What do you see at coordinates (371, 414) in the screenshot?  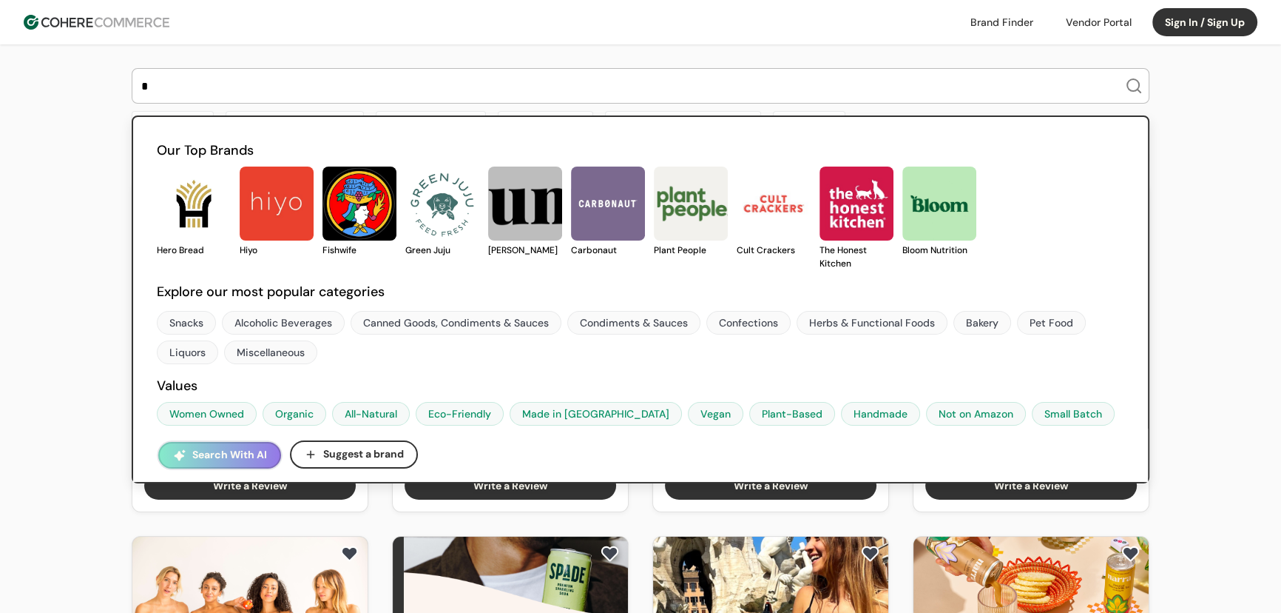 I see `div: All-Natural` at bounding box center [371, 414].